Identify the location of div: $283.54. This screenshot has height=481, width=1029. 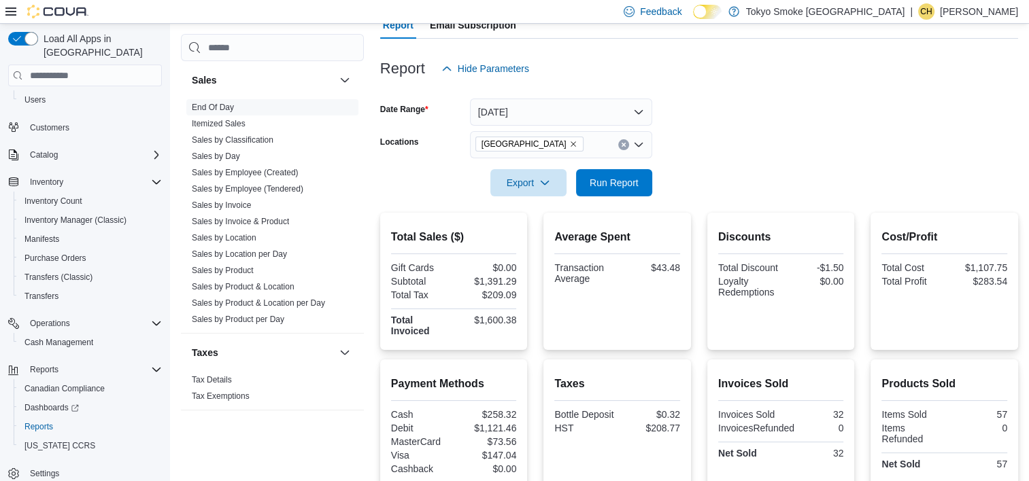
(977, 282).